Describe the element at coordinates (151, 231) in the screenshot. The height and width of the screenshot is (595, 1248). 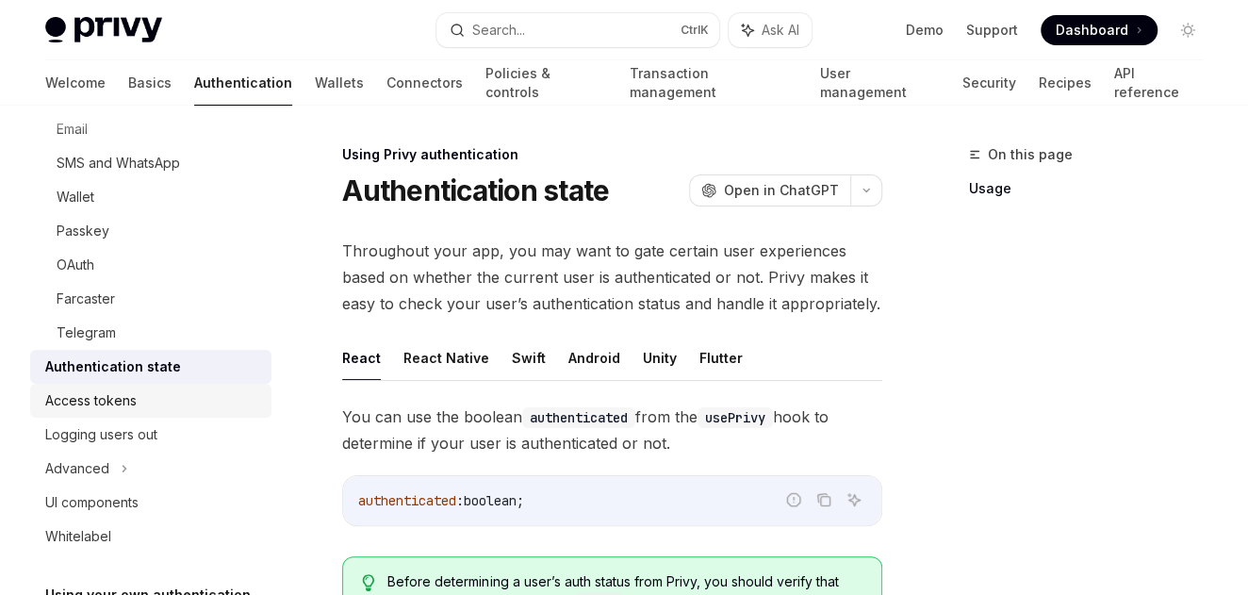
I see `a: Passkey` at that location.